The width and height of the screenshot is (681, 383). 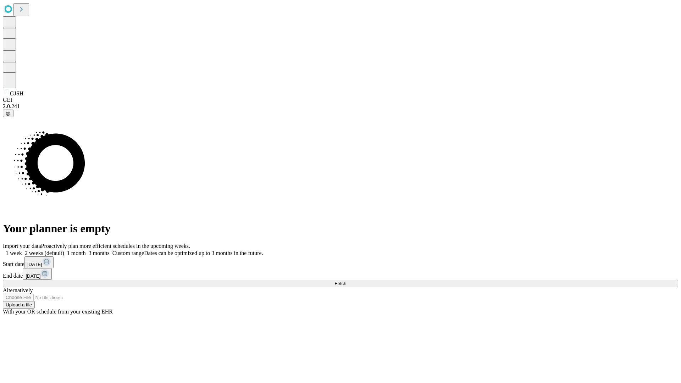 I want to click on div: GEI, so click(x=341, y=100).